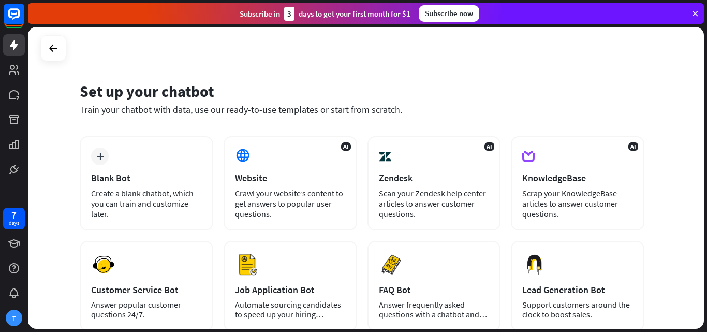 This screenshot has width=707, height=332. What do you see at coordinates (14, 223) in the screenshot?
I see `div: days` at bounding box center [14, 223].